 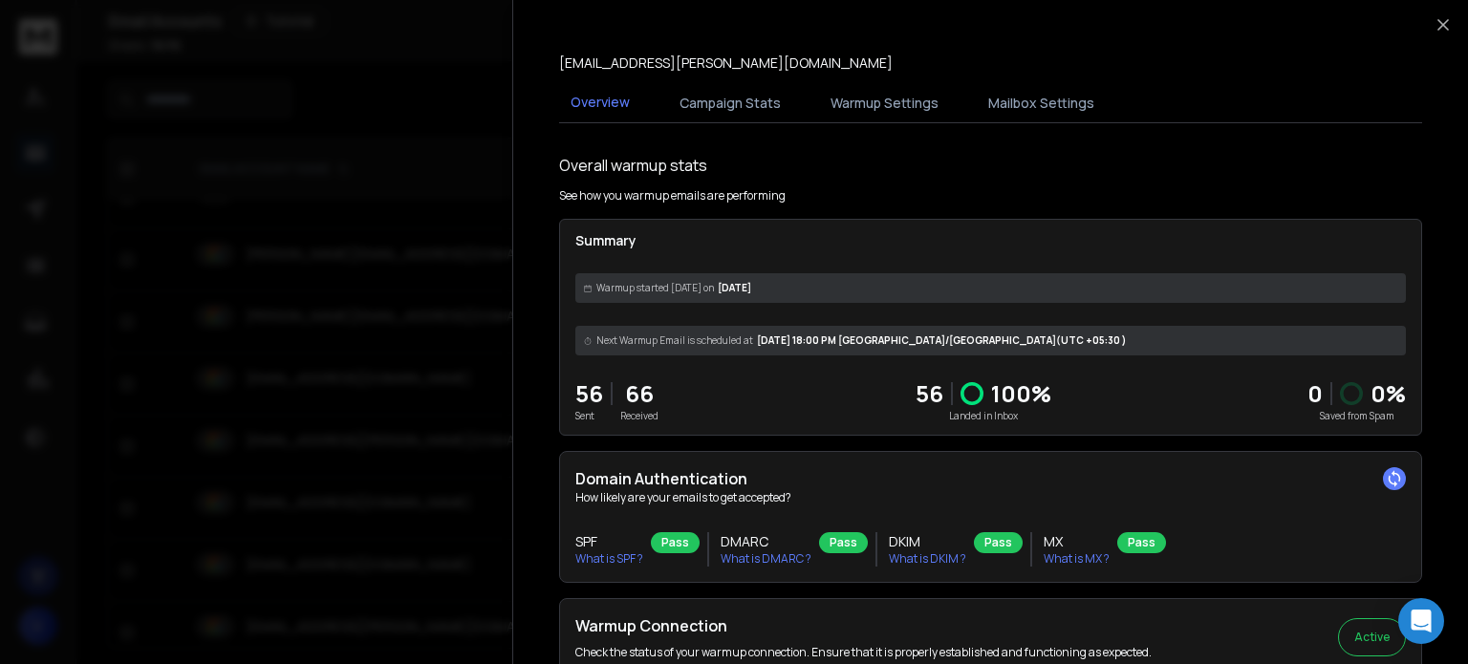 I want to click on p: Saved from Spam, so click(x=1356, y=416).